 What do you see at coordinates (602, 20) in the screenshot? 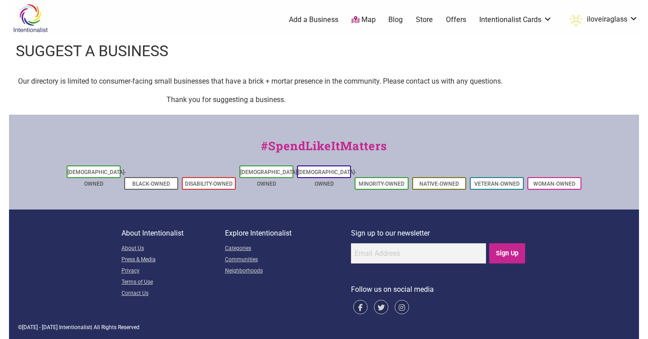
I see `li: iloveiraglass` at bounding box center [602, 20].